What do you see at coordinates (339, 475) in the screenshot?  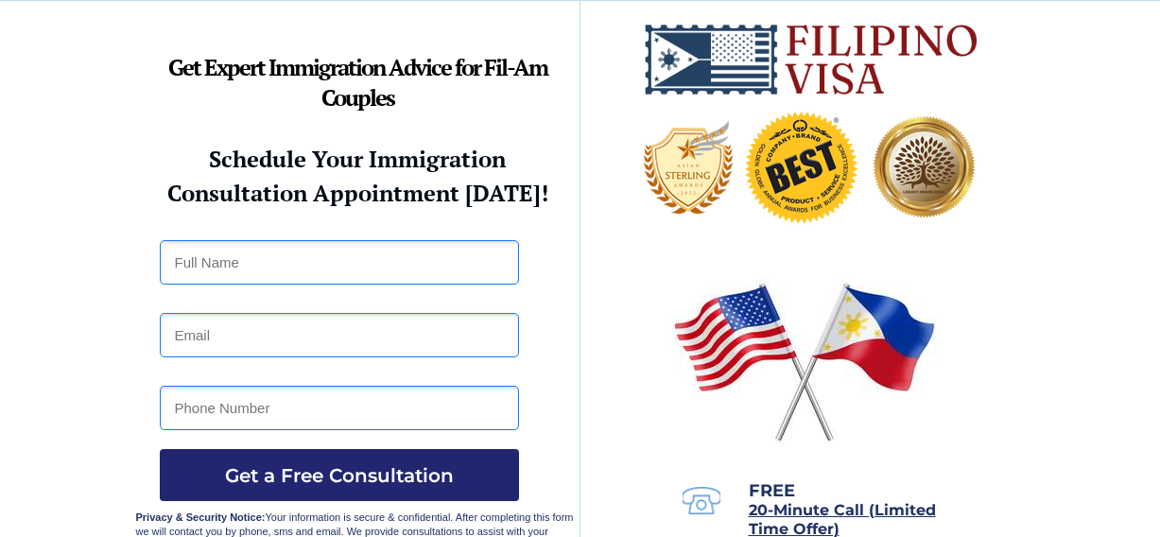 I see `span: Get a Free Consultation` at bounding box center [339, 475].